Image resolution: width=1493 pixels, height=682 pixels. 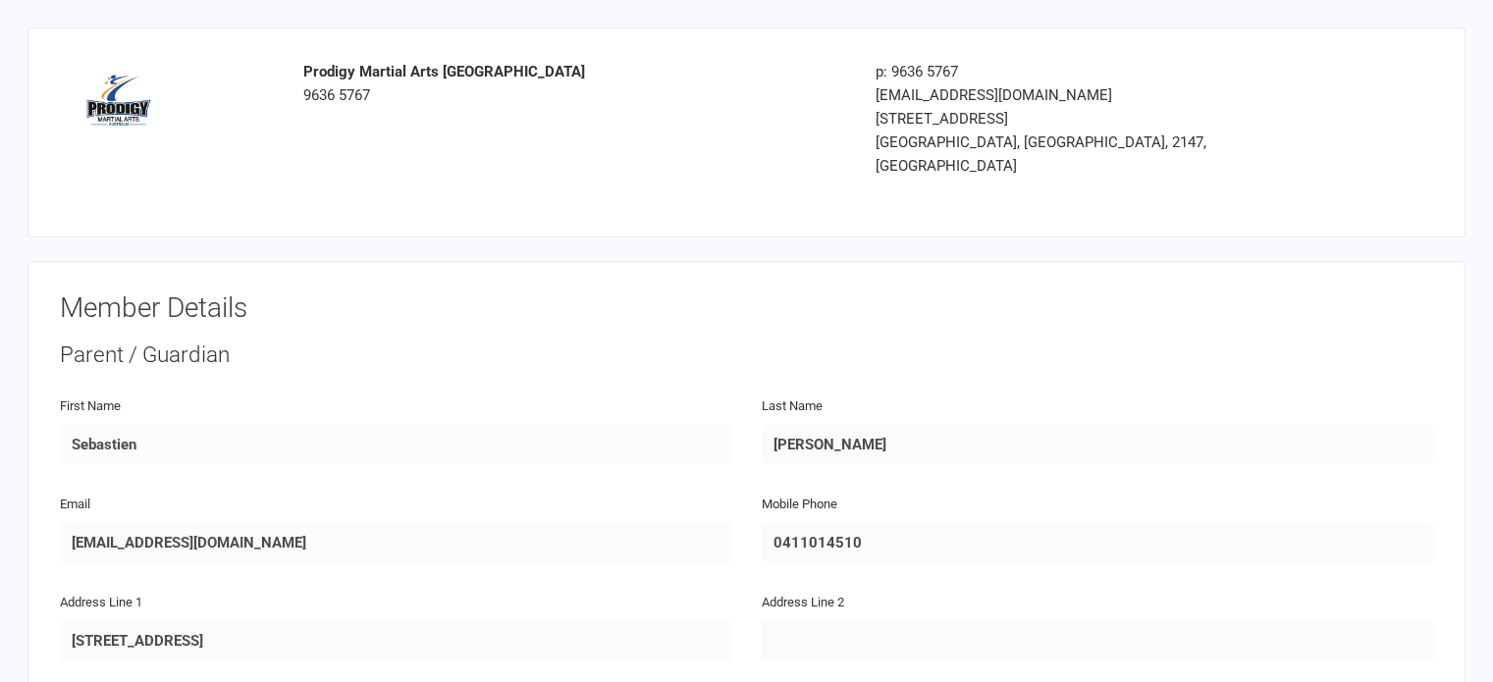 What do you see at coordinates (90, 406) in the screenshot?
I see `label: First Name` at bounding box center [90, 406].